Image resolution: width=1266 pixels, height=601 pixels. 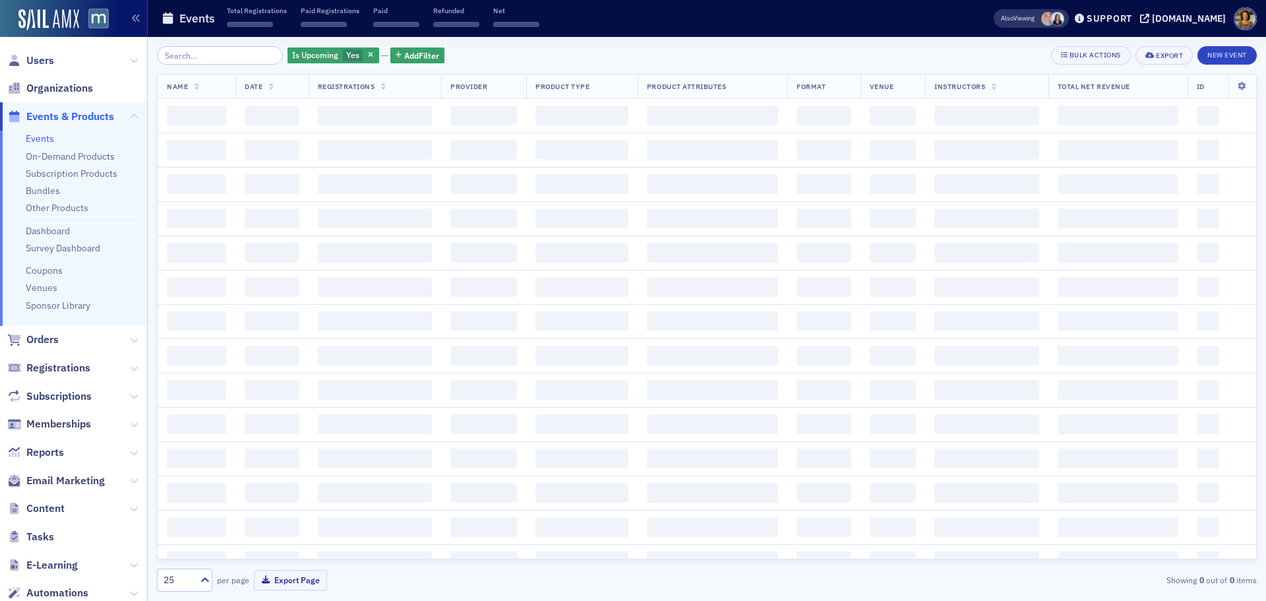 I want to click on a: Other Products, so click(x=57, y=208).